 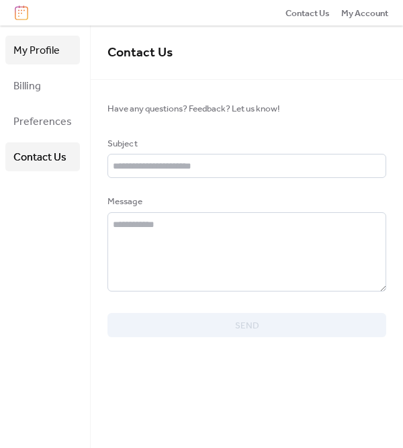 I want to click on a: Billing, so click(x=42, y=85).